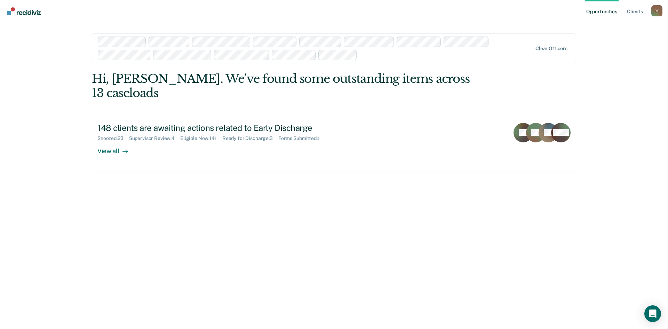 The width and height of the screenshot is (668, 329). What do you see at coordinates (117, 148) in the screenshot?
I see `div: View all` at bounding box center [117, 148].